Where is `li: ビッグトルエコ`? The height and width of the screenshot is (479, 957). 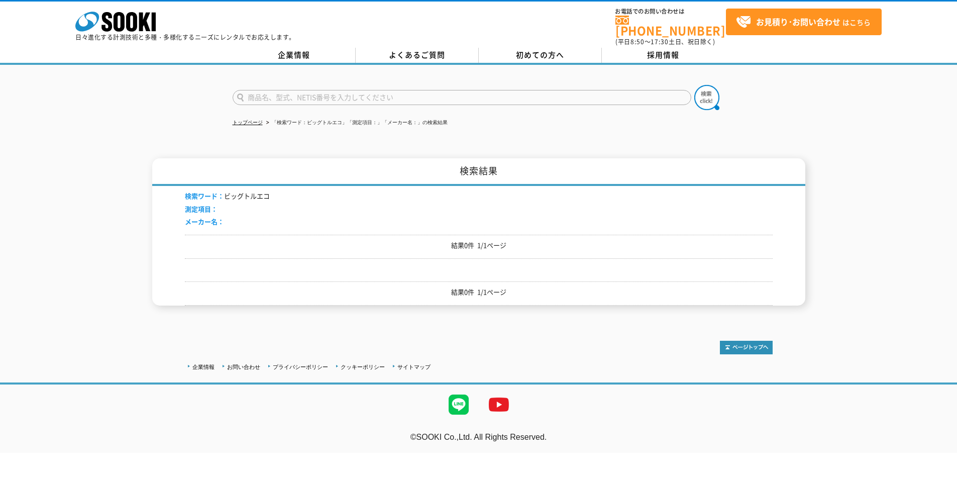 li: ビッグトルエコ is located at coordinates (227, 196).